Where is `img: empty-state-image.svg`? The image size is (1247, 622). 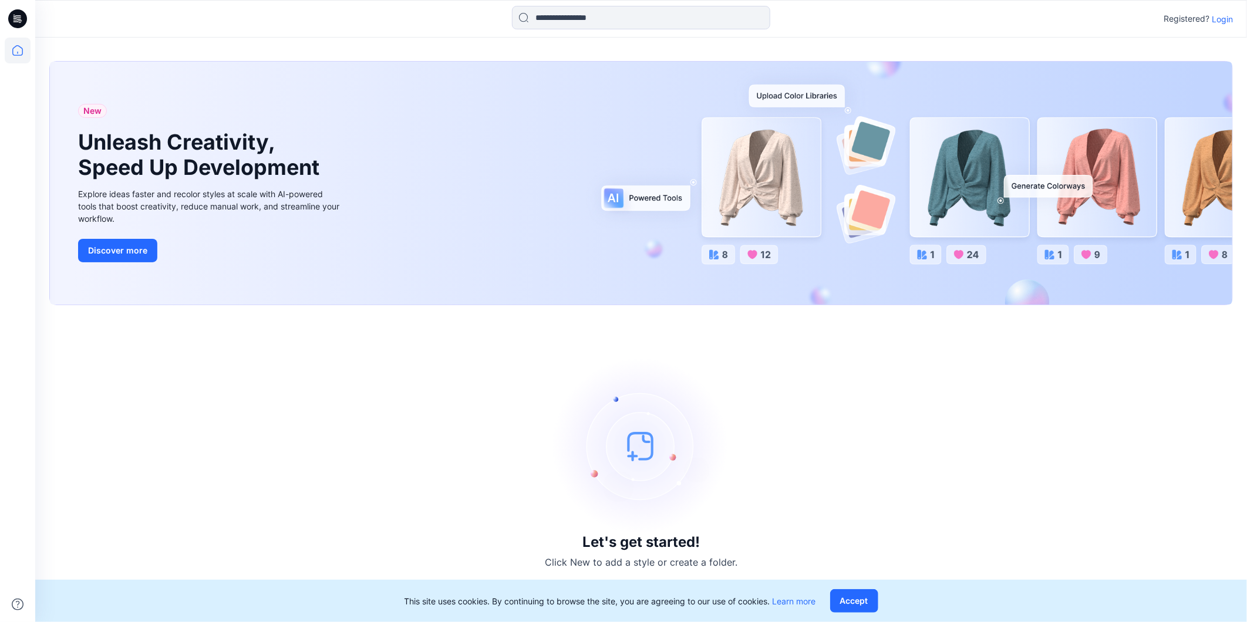 img: empty-state-image.svg is located at coordinates (641, 446).